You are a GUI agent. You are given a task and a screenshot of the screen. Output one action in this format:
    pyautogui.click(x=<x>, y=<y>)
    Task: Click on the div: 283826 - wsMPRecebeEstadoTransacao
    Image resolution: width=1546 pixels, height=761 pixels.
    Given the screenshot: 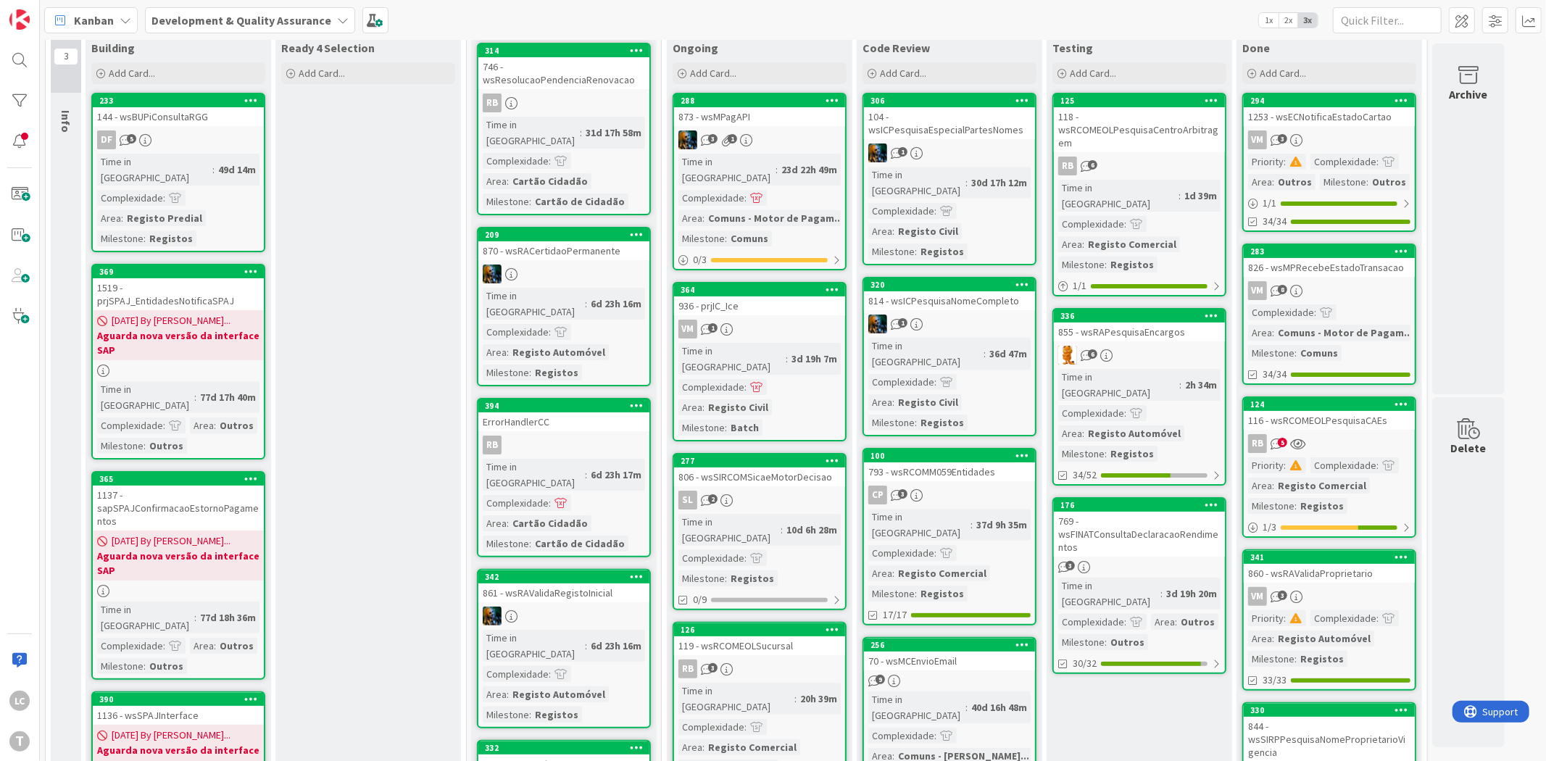 What is the action you would take?
    pyautogui.click(x=1329, y=261)
    